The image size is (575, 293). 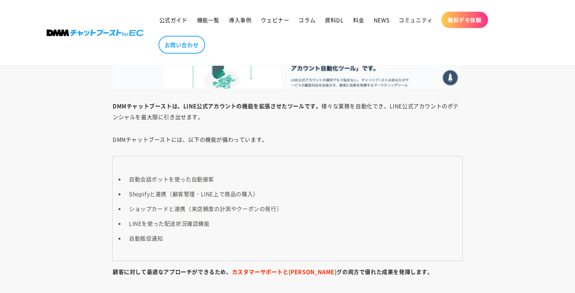 I want to click on span: コミュニティ, so click(x=416, y=20).